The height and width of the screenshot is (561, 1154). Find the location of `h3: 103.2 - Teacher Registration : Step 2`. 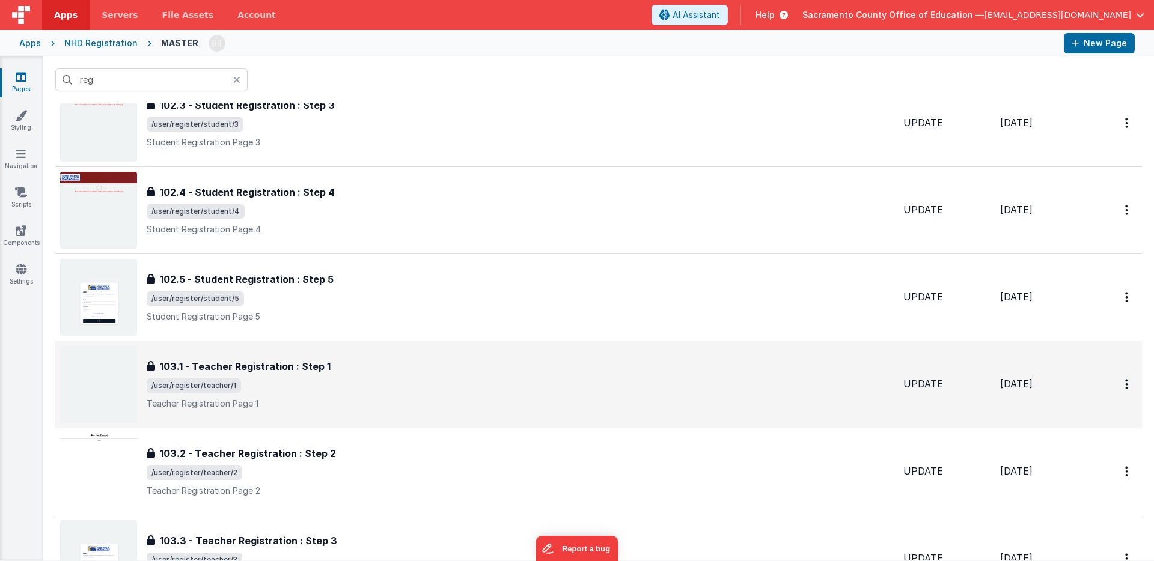

h3: 103.2 - Teacher Registration : Step 2 is located at coordinates (248, 454).